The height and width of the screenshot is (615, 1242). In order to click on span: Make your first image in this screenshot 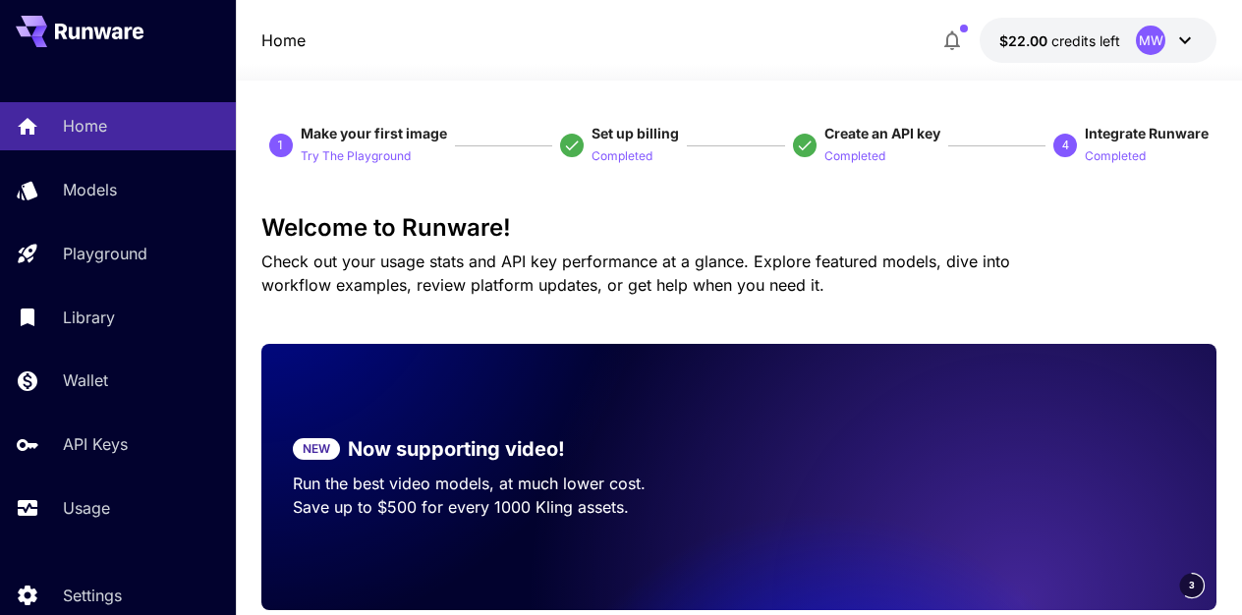, I will do `click(373, 133)`.